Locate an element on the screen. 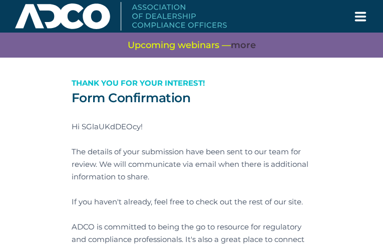  p: If you haven't already, feel free to check out the rest of our site. is located at coordinates (192, 201).